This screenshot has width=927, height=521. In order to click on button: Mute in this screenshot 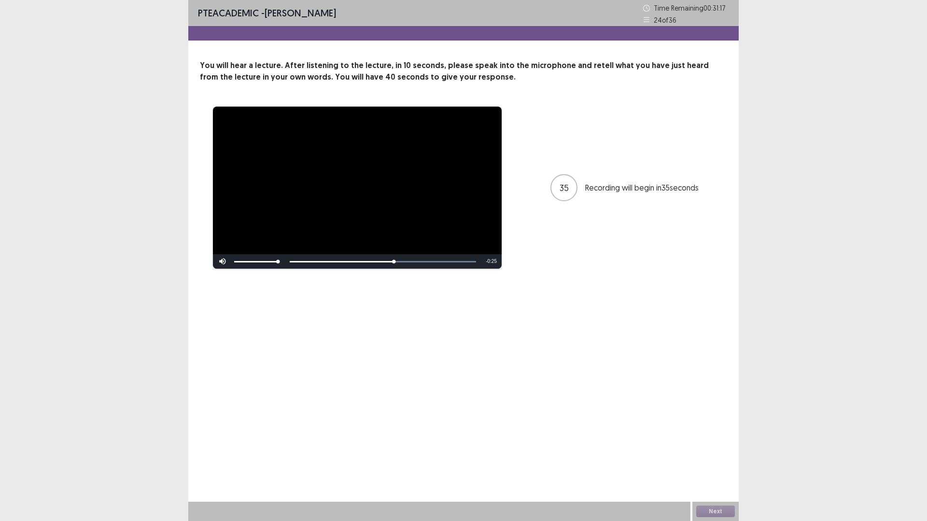, I will do `click(223, 262)`.